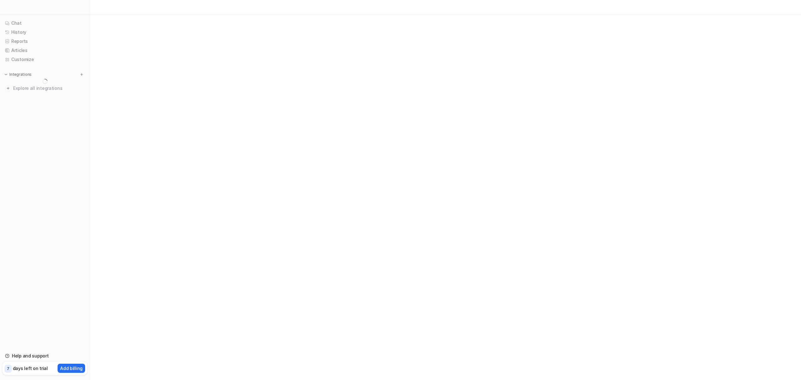 This screenshot has height=380, width=801. Describe the element at coordinates (71, 368) in the screenshot. I see `button: Add billing` at that location.